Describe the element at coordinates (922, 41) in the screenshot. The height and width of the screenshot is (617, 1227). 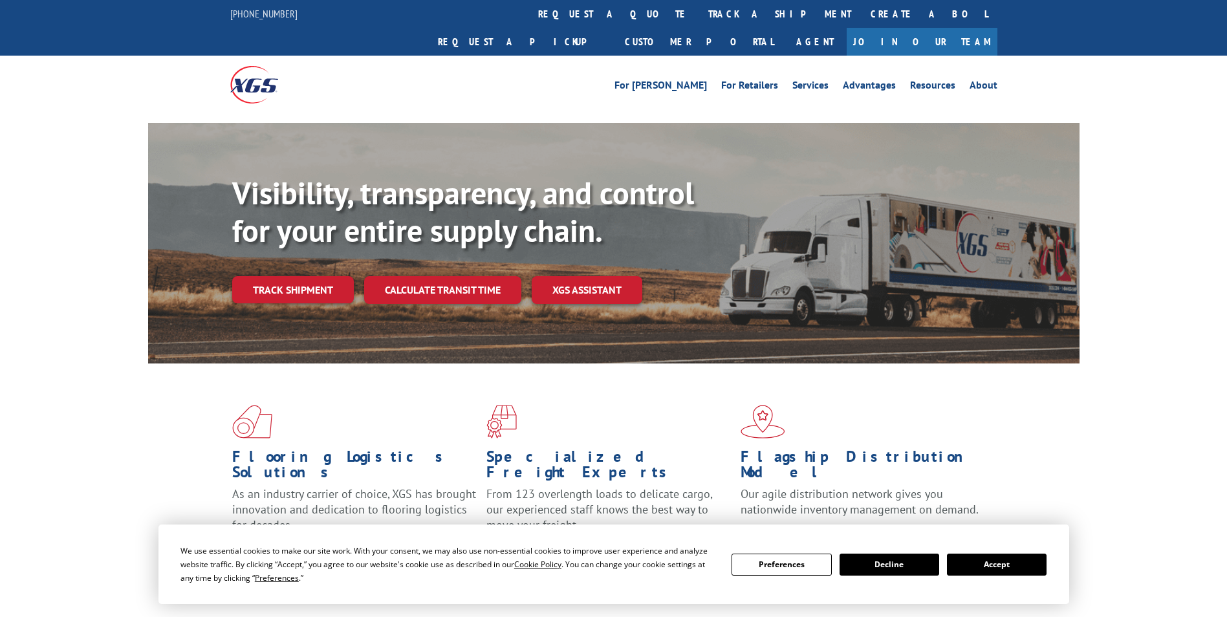
I see `a: Join Our Team` at that location.